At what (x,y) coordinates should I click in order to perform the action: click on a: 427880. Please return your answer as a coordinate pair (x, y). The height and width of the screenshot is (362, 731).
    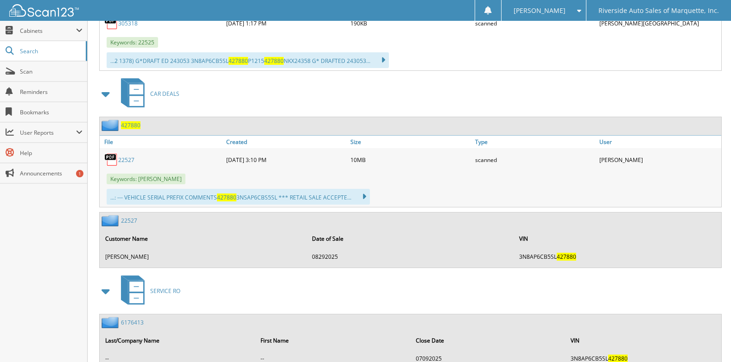
    Looking at the image, I should click on (131, 125).